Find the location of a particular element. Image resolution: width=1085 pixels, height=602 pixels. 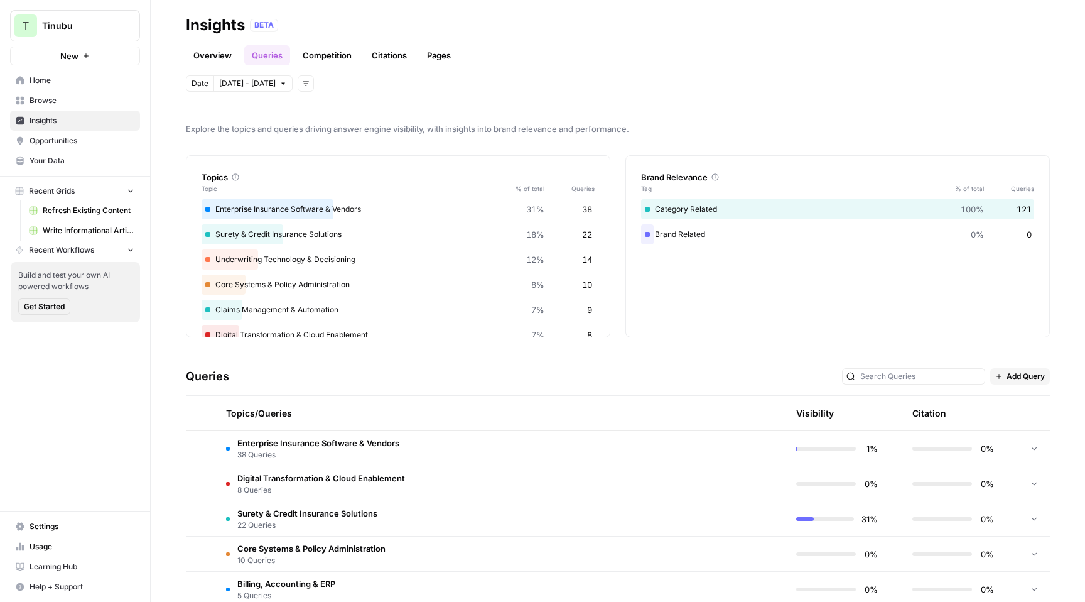

a: Usage is located at coordinates (75, 546).